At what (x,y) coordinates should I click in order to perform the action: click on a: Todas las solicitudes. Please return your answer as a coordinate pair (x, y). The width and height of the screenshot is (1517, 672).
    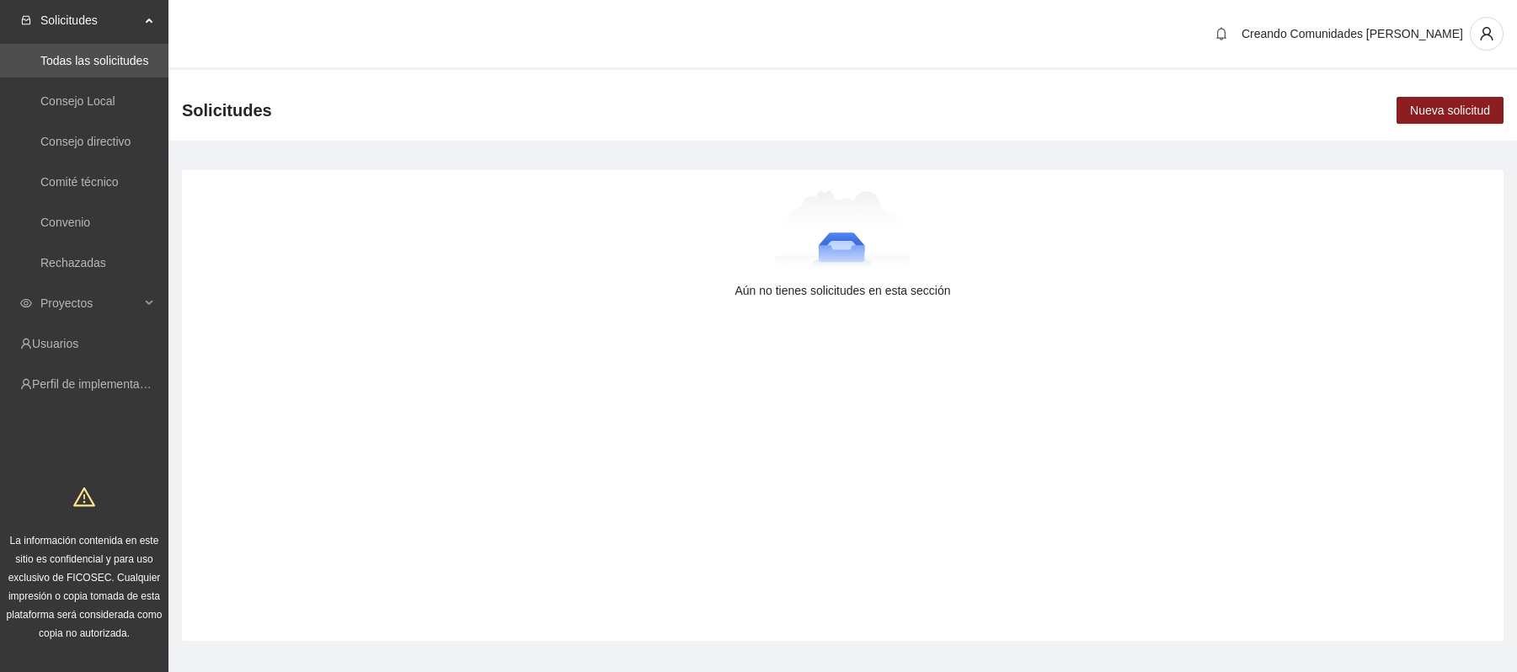
    Looking at the image, I should click on (94, 61).